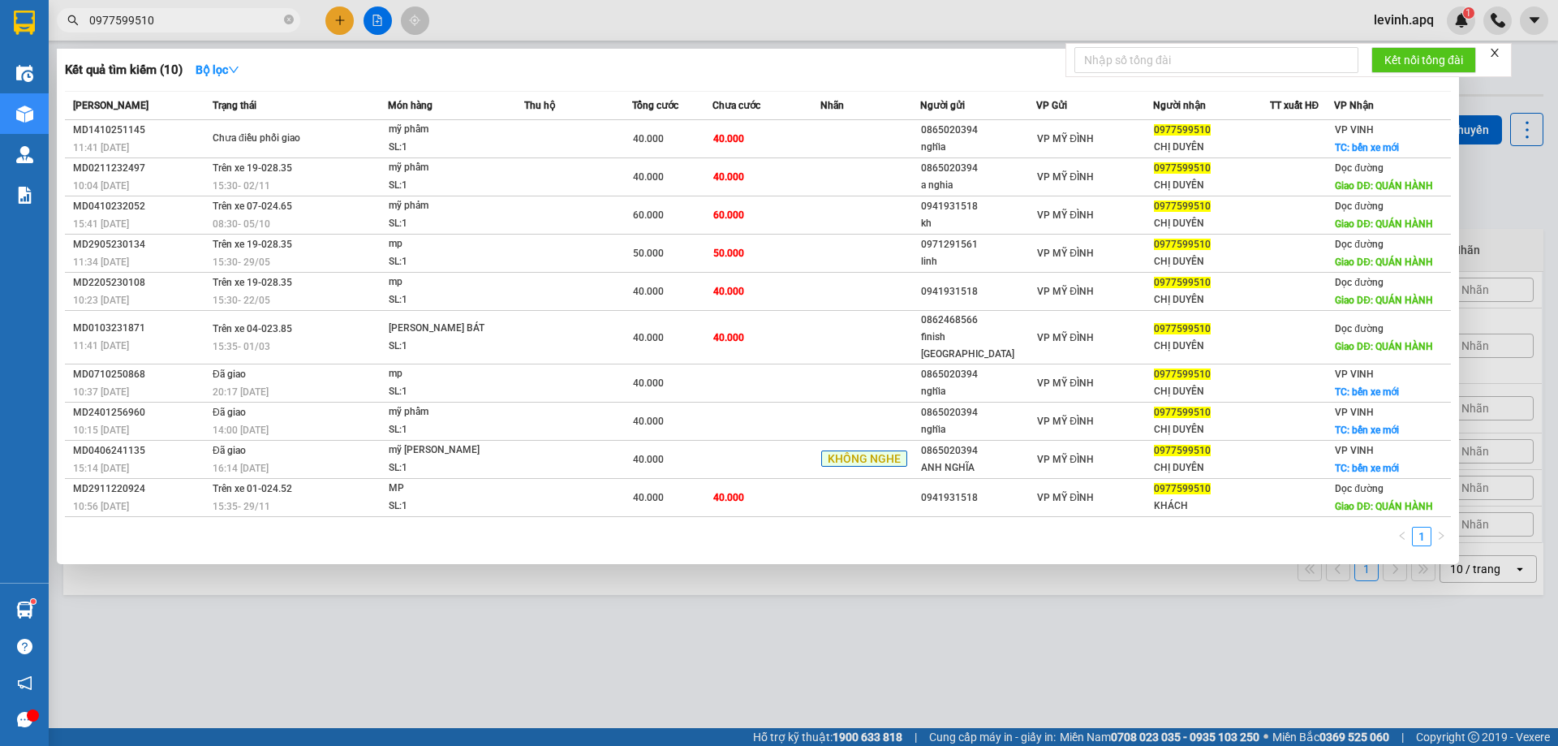 Image resolution: width=1558 pixels, height=746 pixels. I want to click on span: Trạng thái, so click(234, 105).